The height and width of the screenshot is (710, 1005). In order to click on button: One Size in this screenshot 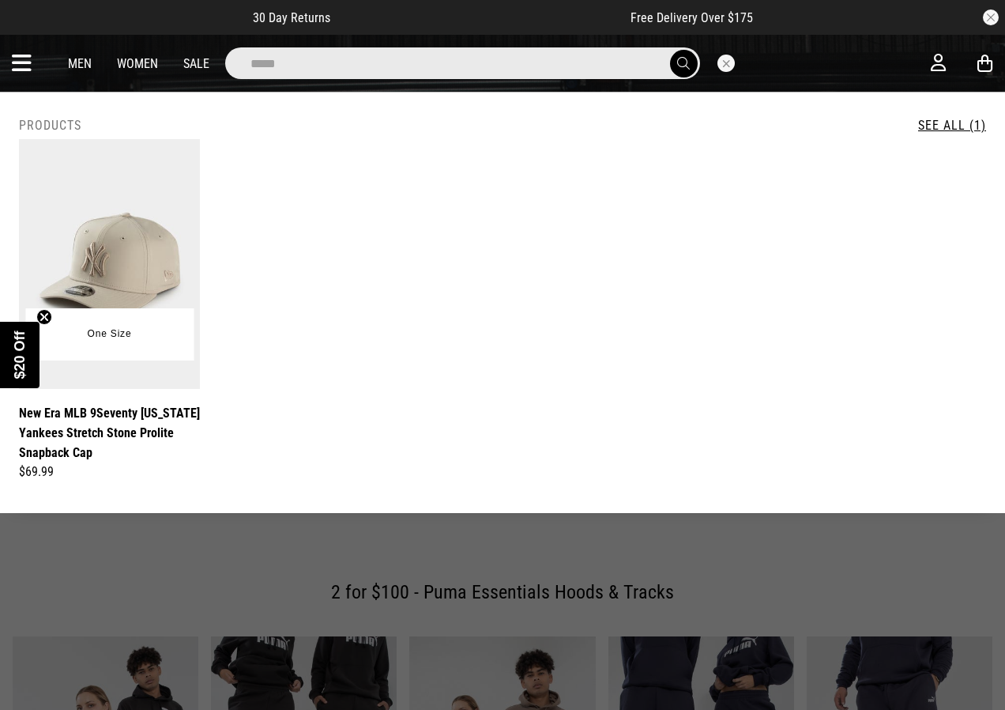, I will do `click(110, 334)`.